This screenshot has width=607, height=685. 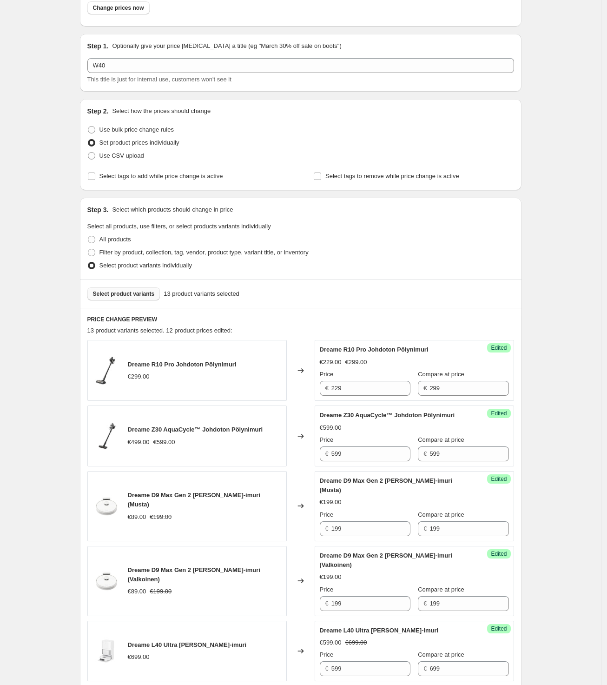 What do you see at coordinates (139, 657) in the screenshot?
I see `div: €699.00` at bounding box center [139, 657].